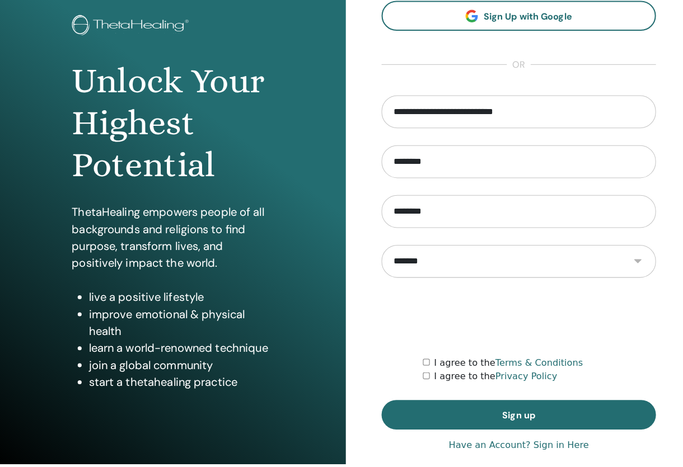 Image resolution: width=683 pixels, height=467 pixels. Describe the element at coordinates (179, 327) in the screenshot. I see `li: improve emotional & physical health` at that location.